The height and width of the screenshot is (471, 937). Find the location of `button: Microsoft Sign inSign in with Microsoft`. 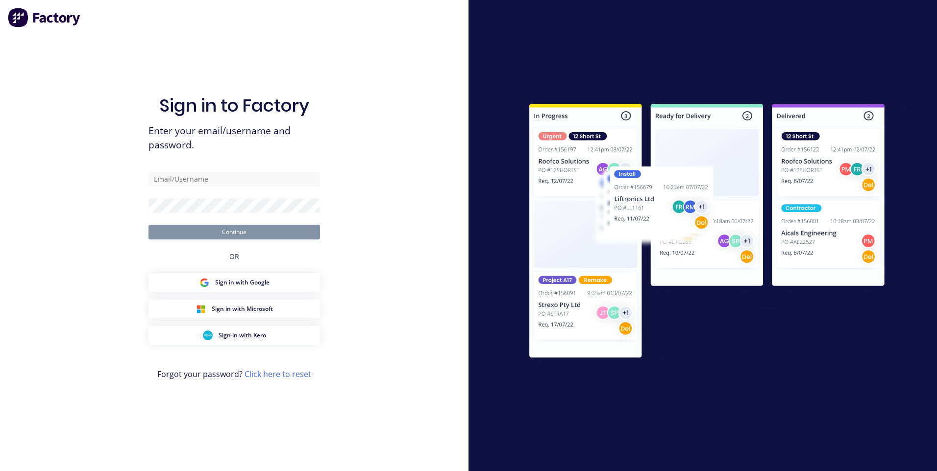

button: Microsoft Sign inSign in with Microsoft is located at coordinates (234, 309).